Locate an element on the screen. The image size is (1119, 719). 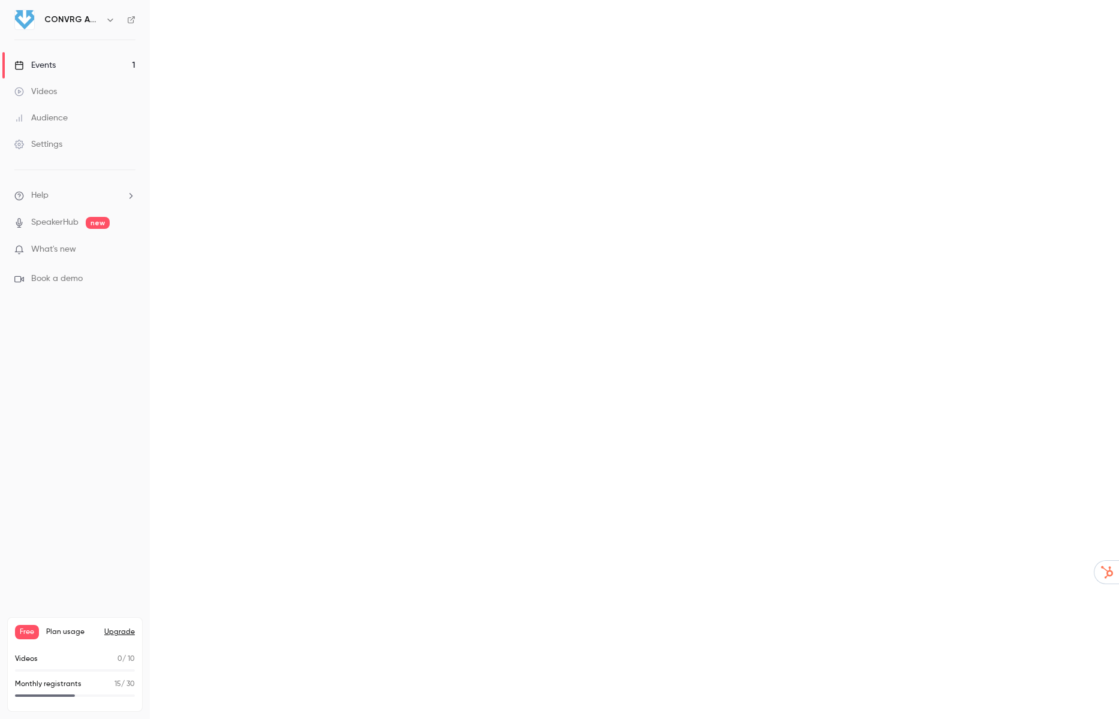
div: Settings is located at coordinates (38, 144).